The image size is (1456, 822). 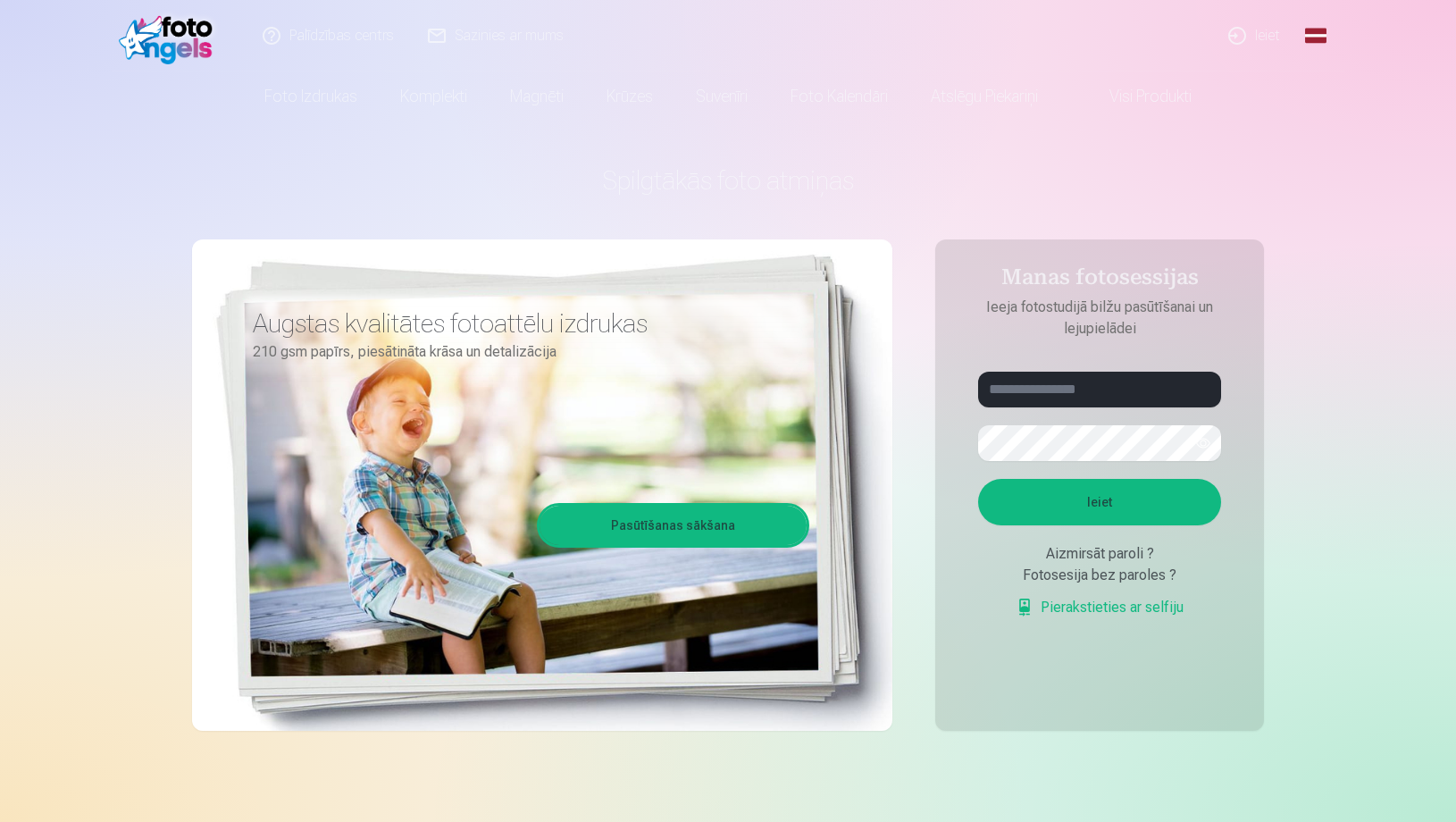 What do you see at coordinates (673, 525) in the screenshot?
I see `a: Pasūtīšanas sākšana` at bounding box center [673, 525].